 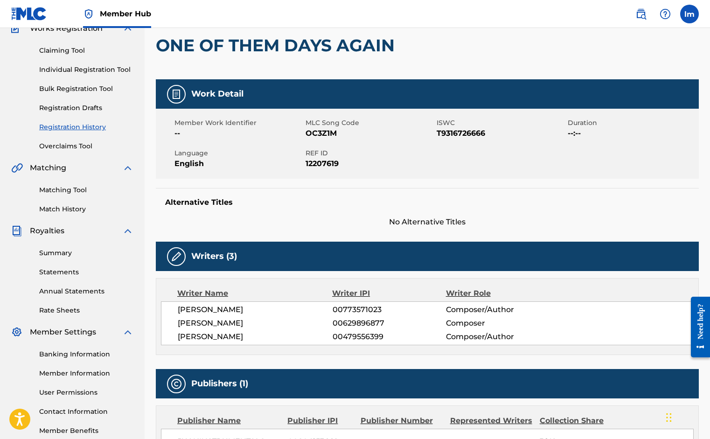 What do you see at coordinates (632, 123) in the screenshot?
I see `span: Duration` at bounding box center [632, 123].